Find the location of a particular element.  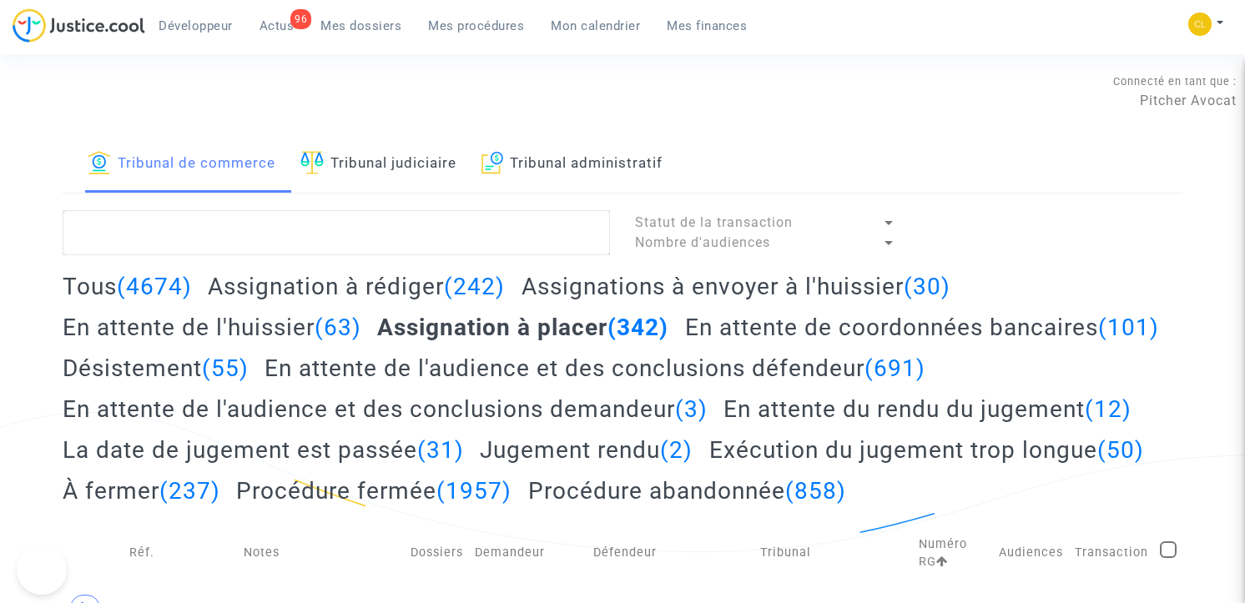

h2: Désistement is located at coordinates (155, 368).